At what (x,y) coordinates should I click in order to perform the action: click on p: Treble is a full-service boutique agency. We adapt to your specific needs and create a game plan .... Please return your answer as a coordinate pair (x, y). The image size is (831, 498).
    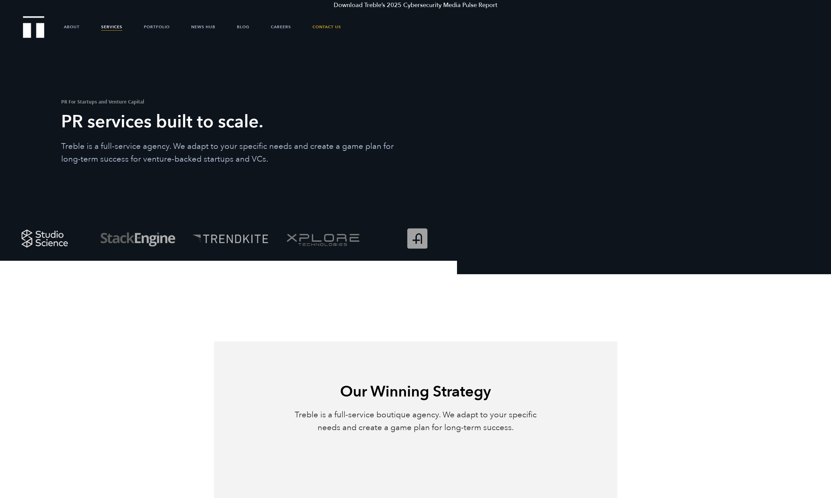
    Looking at the image, I should click on (416, 421).